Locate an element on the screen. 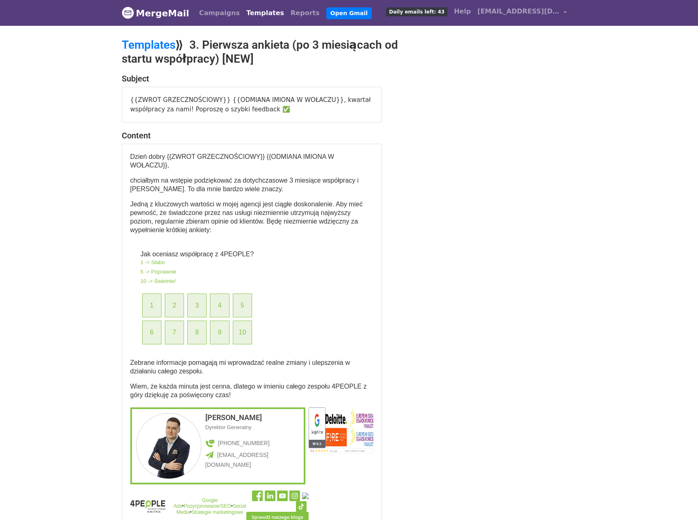 Image resolution: width=698 pixels, height=520 pixels. a: 8 is located at coordinates (197, 333).